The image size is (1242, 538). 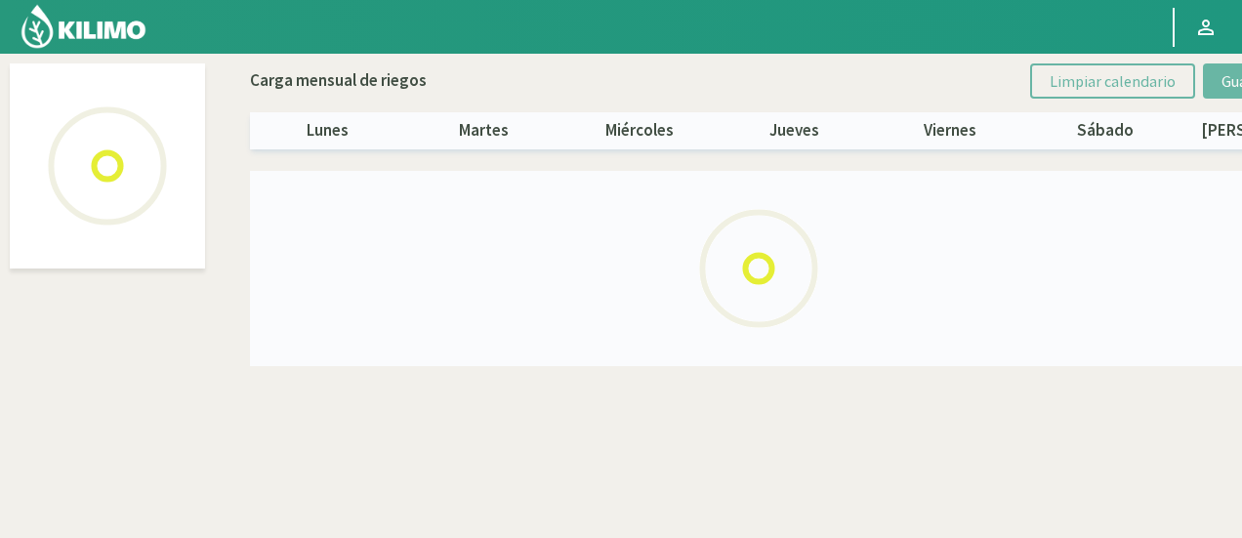 What do you see at coordinates (949, 131) in the screenshot?
I see `p: viernes` at bounding box center [949, 131].